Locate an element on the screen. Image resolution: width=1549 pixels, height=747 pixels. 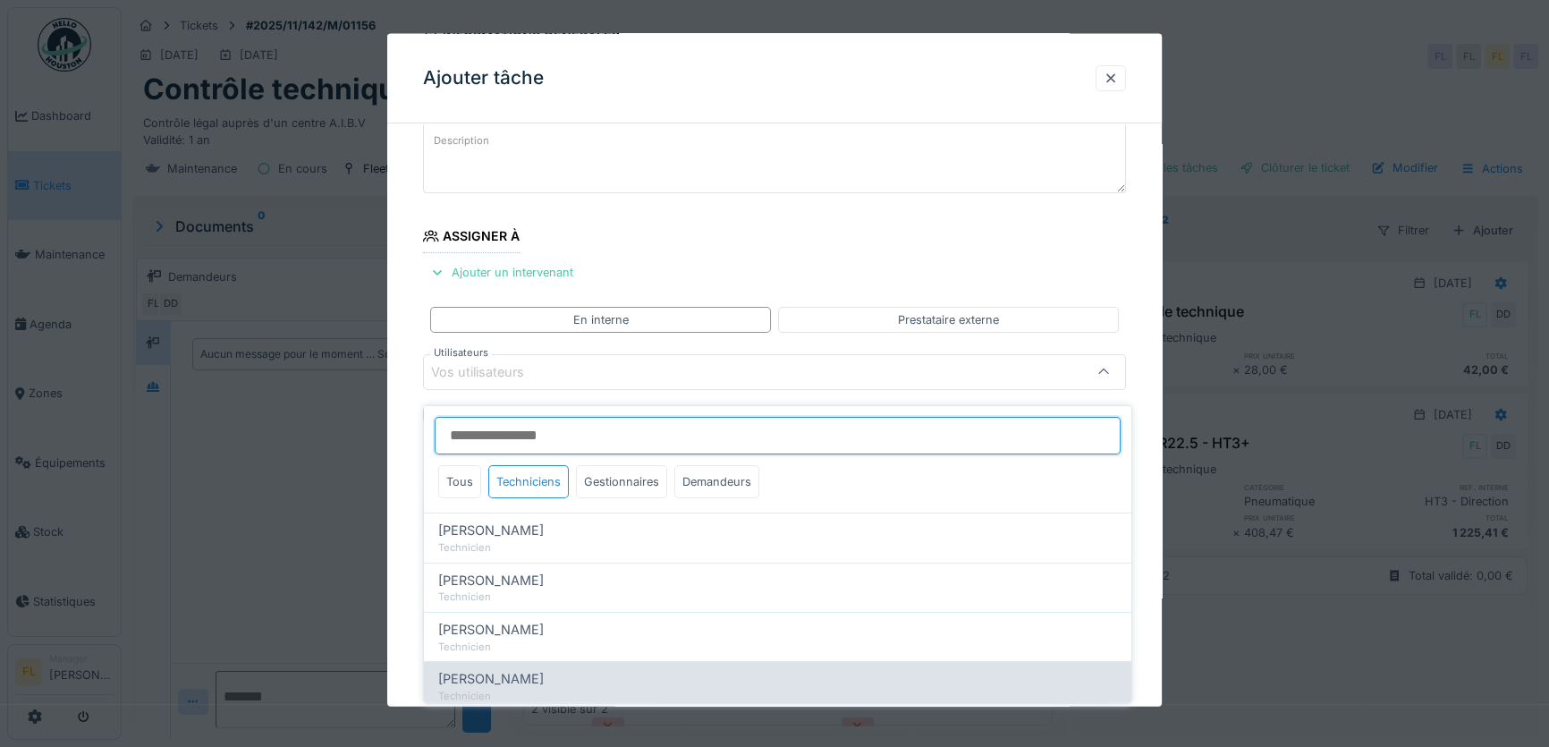
div: Demandeurs is located at coordinates (717, 481).